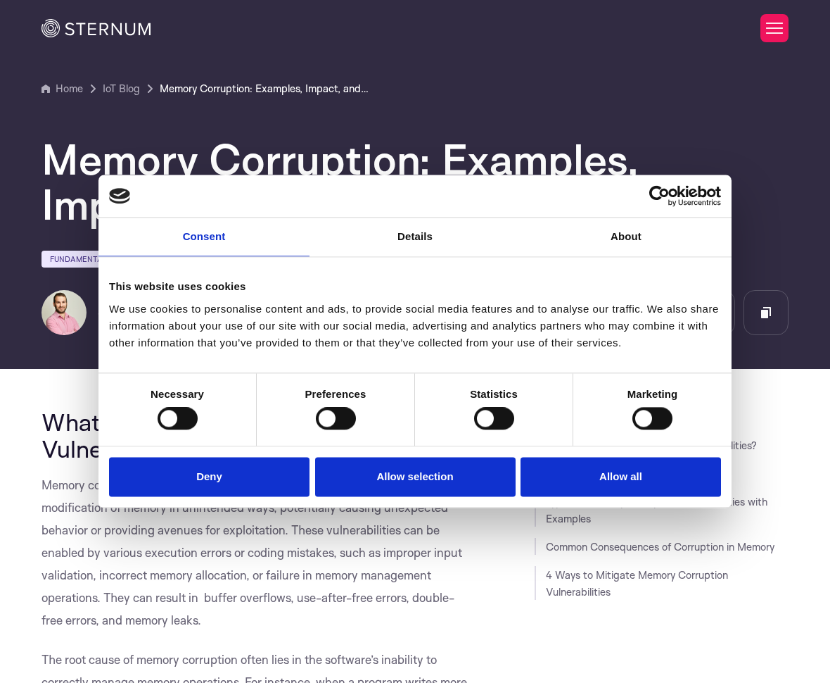  What do you see at coordinates (201, 435) in the screenshot?
I see `span: What Are Memory Corruption Vulnerabilities?` at bounding box center [201, 435].